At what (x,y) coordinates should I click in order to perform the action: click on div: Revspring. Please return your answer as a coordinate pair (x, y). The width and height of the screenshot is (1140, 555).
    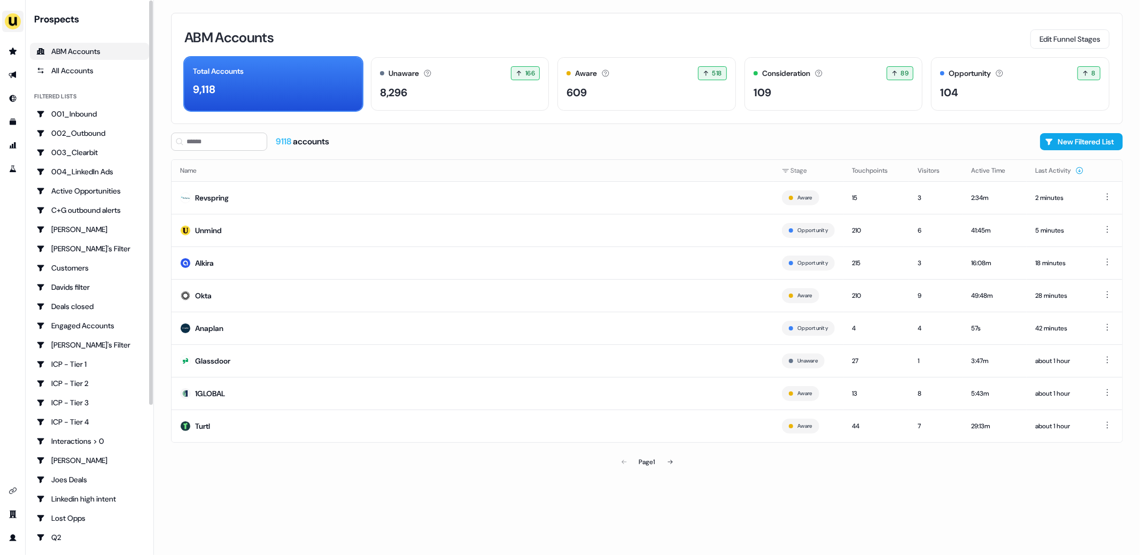
    Looking at the image, I should click on (212, 198).